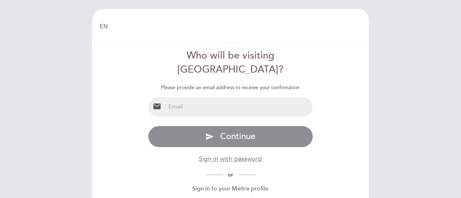 The image size is (461, 198). I want to click on button: send Continue, so click(230, 137).